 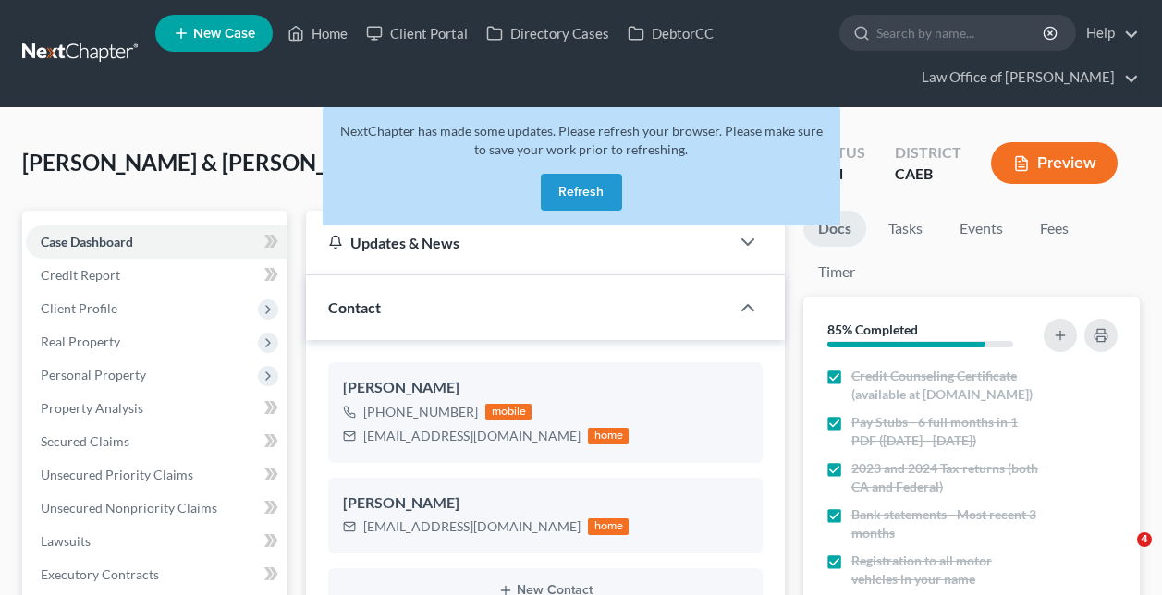 I want to click on span: Contact, so click(x=354, y=307).